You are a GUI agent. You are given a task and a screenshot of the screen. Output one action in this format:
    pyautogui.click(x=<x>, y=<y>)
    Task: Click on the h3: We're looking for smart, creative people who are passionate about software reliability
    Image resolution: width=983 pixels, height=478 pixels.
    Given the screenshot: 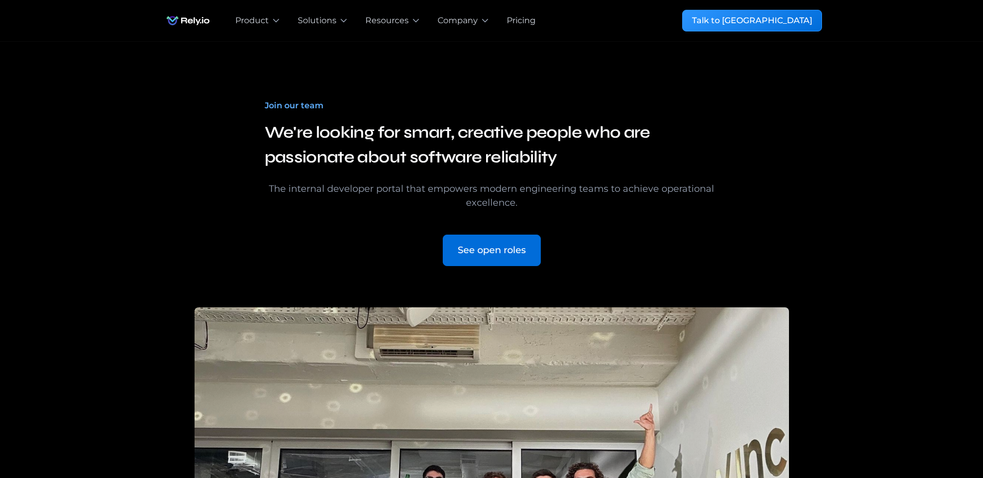 What is the action you would take?
    pyautogui.click(x=492, y=145)
    